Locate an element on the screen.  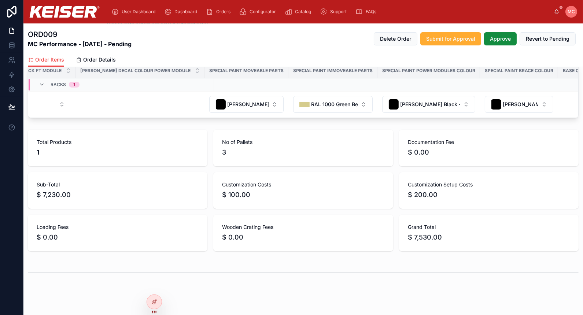
h1: ORD009 is located at coordinates (80, 34).